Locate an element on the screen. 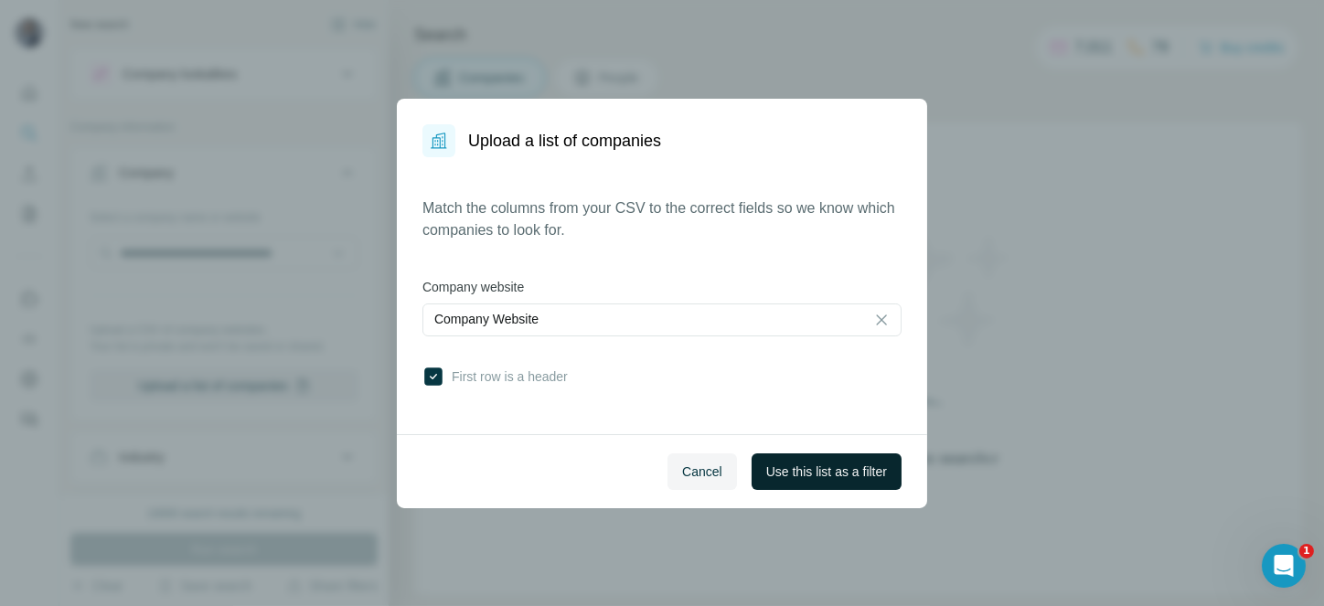  label: Company website is located at coordinates (662, 287).